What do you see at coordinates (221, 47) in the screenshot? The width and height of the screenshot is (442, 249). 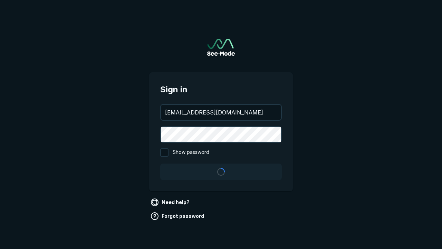 I see `img: See-Mode Logo` at bounding box center [221, 47].